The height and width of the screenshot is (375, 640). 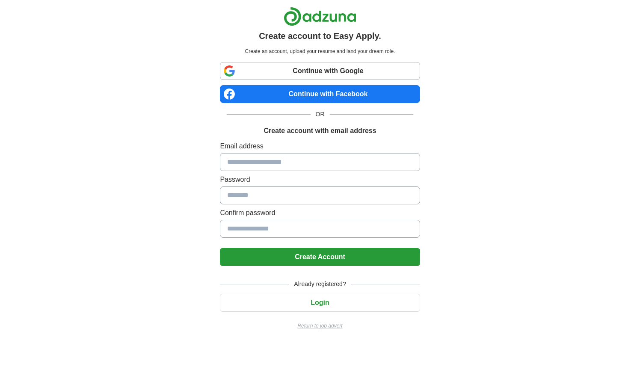 I want to click on button: Create Account, so click(x=320, y=257).